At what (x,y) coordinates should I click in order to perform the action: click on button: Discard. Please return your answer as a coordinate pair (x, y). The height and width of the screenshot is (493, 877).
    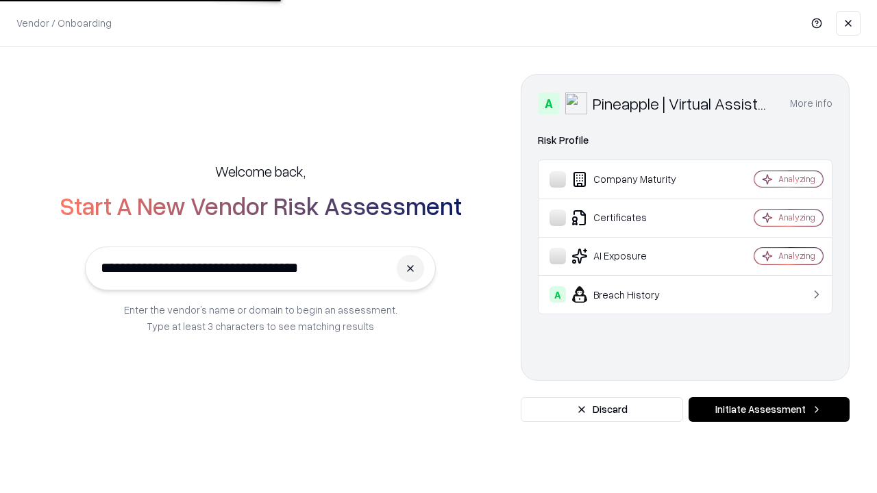
    Looking at the image, I should click on (601, 410).